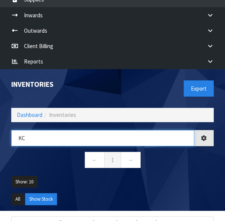 Image resolution: width=225 pixels, height=221 pixels. Describe the element at coordinates (103, 138) in the screenshot. I see `input: Search inventories` at that location.